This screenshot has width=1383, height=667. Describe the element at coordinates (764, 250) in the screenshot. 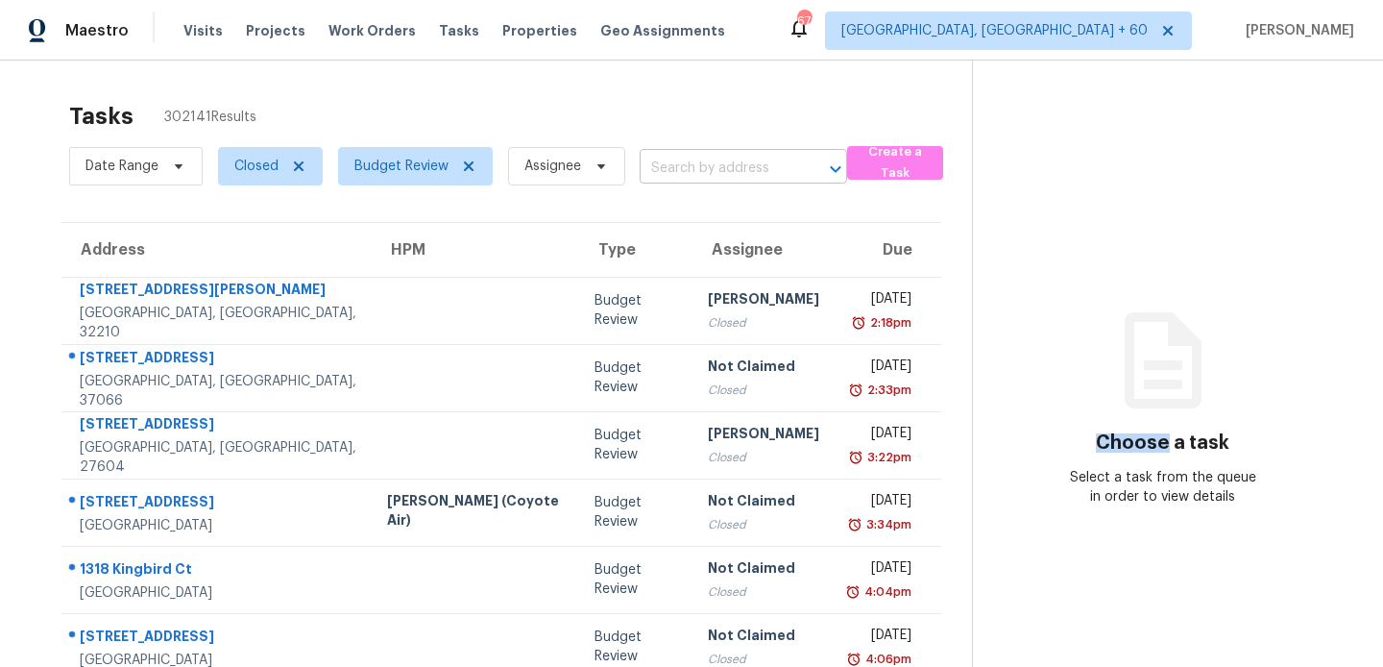

I see `th: Assignee` at that location.